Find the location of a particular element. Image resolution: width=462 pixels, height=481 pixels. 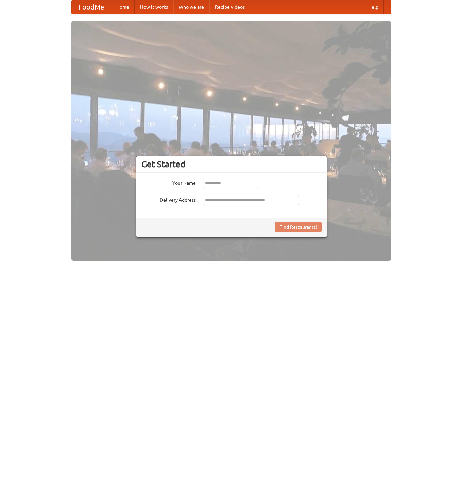

label: Delivery Address is located at coordinates (169, 199).